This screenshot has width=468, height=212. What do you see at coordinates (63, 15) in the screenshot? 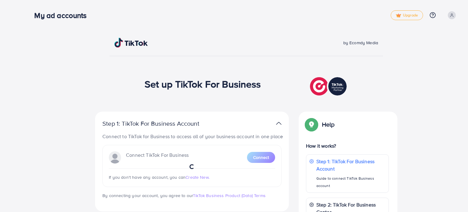
I see `h3: My ad accounts` at bounding box center [63, 15].